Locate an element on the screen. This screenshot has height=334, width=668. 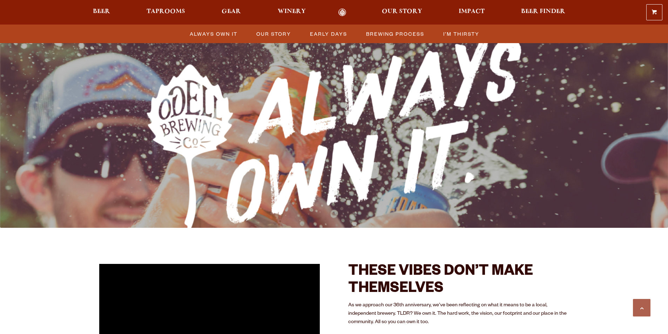
span: Always Own It is located at coordinates (213, 34).